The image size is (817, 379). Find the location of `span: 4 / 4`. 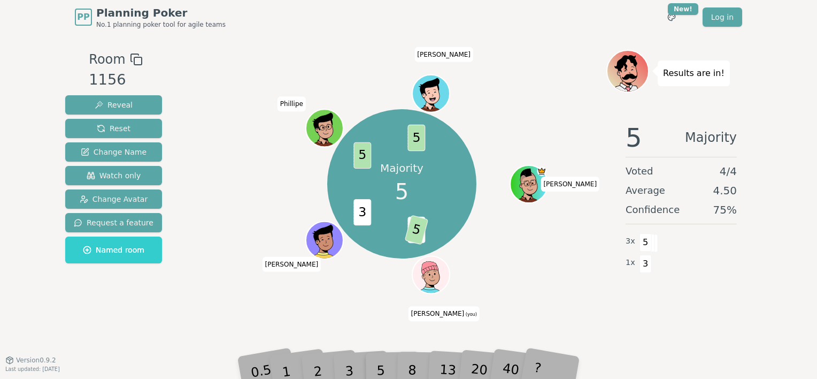

span: 4 / 4 is located at coordinates (728, 171).